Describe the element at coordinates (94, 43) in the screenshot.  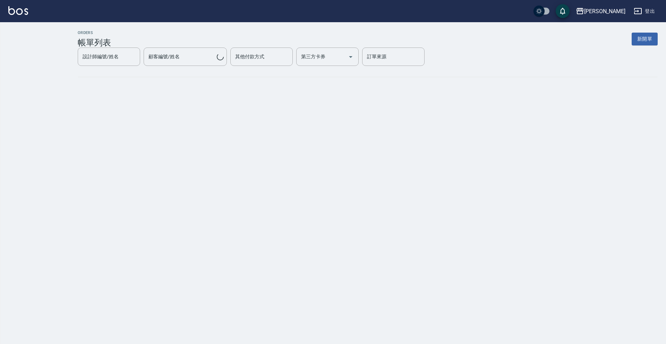
I see `h3: 帳單列表` at that location.